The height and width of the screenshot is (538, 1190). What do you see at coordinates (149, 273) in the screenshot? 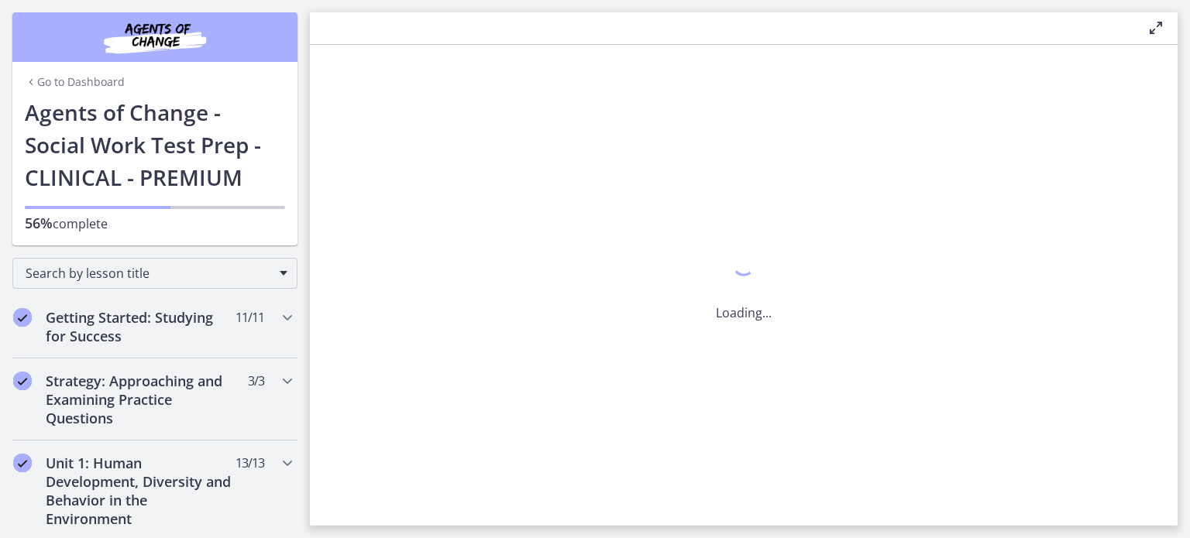
I see `span: Search by lesson title` at bounding box center [149, 273].